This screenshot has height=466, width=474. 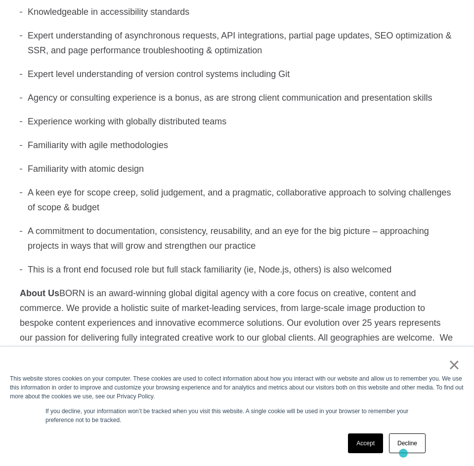 What do you see at coordinates (237, 12) in the screenshot?
I see `li: Knowledgeable in accessibility standards` at bounding box center [237, 12].